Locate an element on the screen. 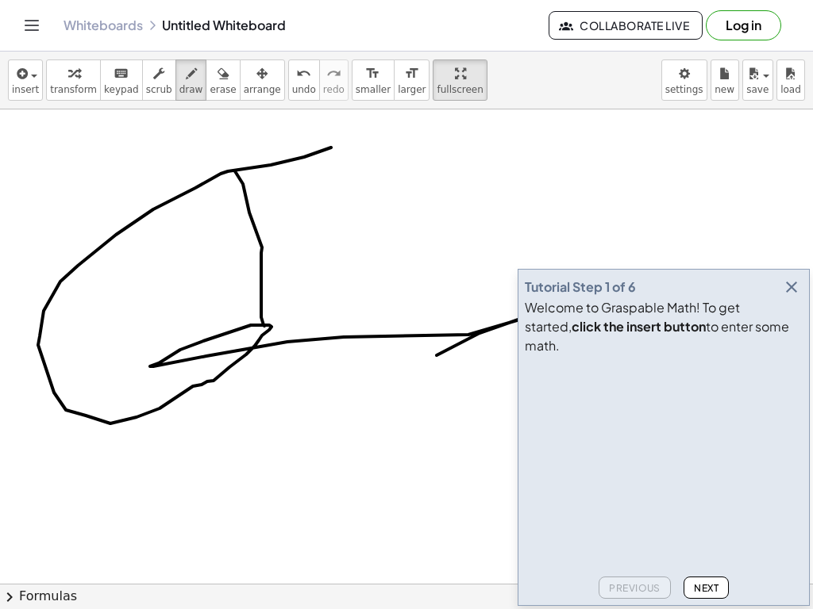  button: format_sizelarger is located at coordinates (411, 80).